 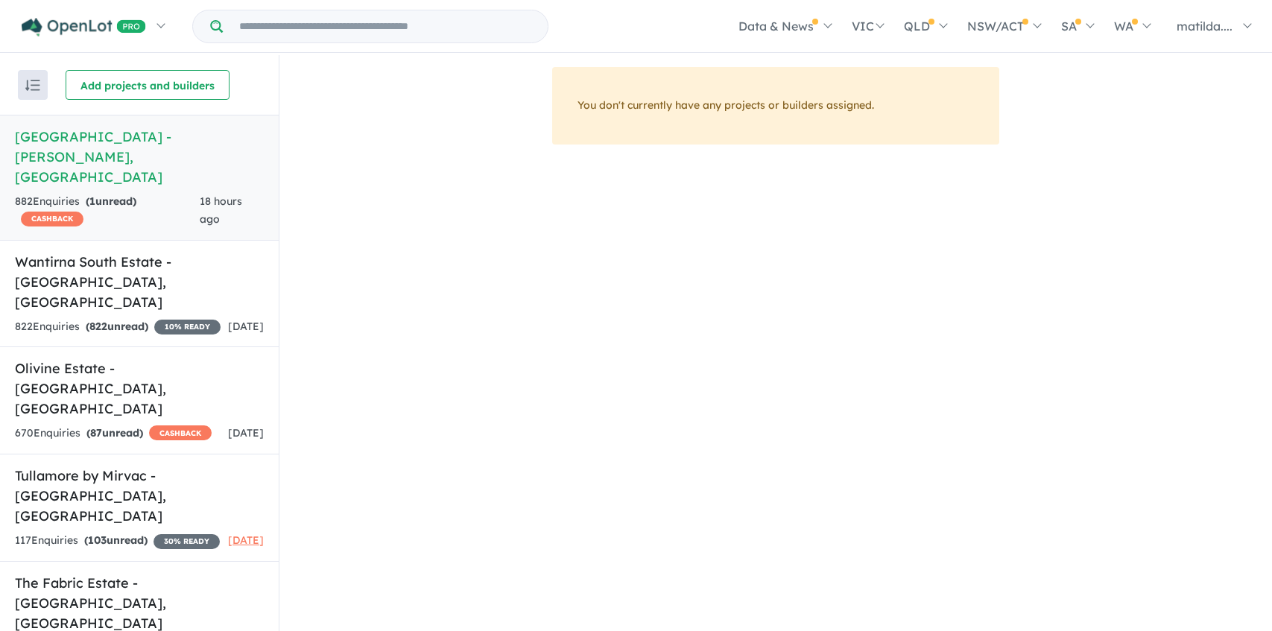 I want to click on span: 103, so click(x=97, y=540).